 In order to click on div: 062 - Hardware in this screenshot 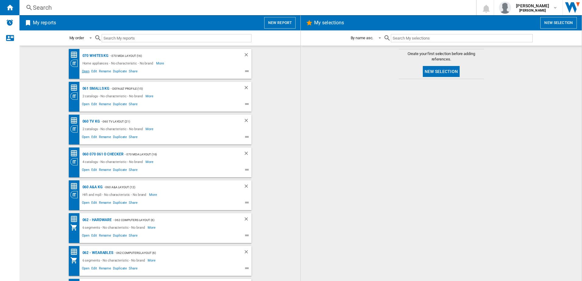, I will do `click(97, 220)`.